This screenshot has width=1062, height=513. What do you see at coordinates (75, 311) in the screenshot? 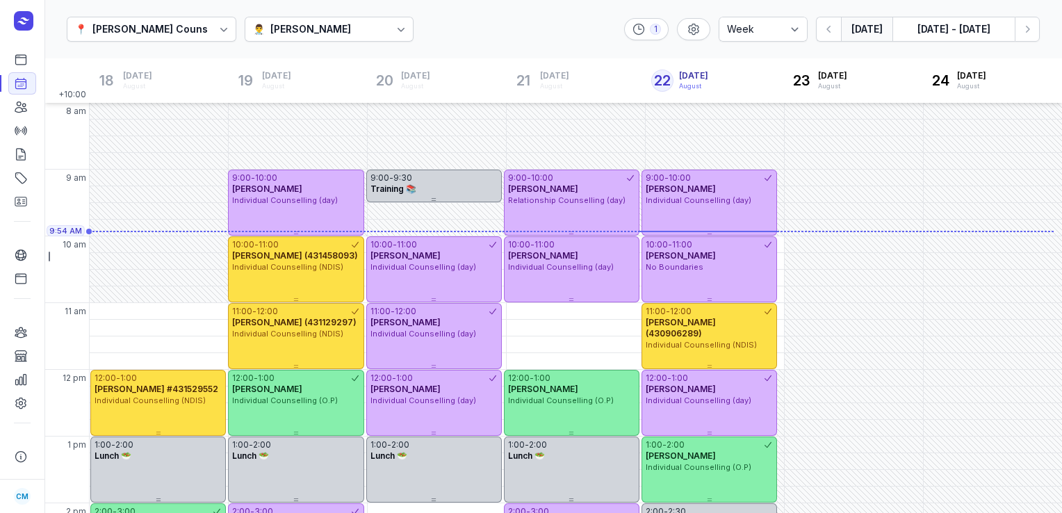
I see `span: 11 am` at bounding box center [75, 311].